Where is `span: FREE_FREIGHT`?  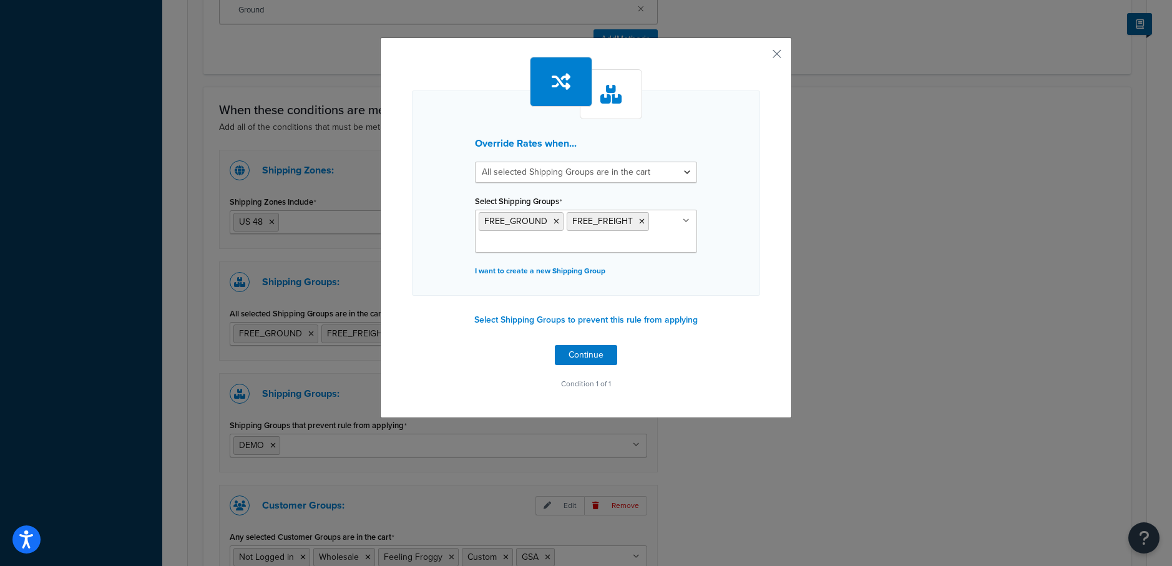 span: FREE_FREIGHT is located at coordinates (602, 221).